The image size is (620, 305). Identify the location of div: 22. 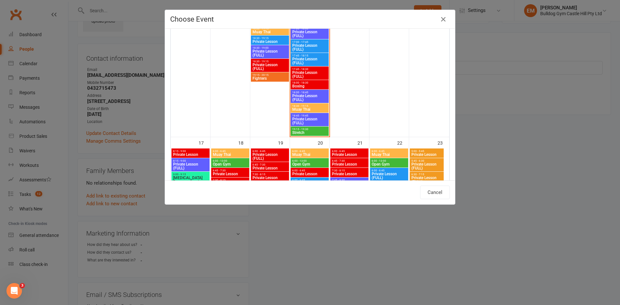
(403, 142).